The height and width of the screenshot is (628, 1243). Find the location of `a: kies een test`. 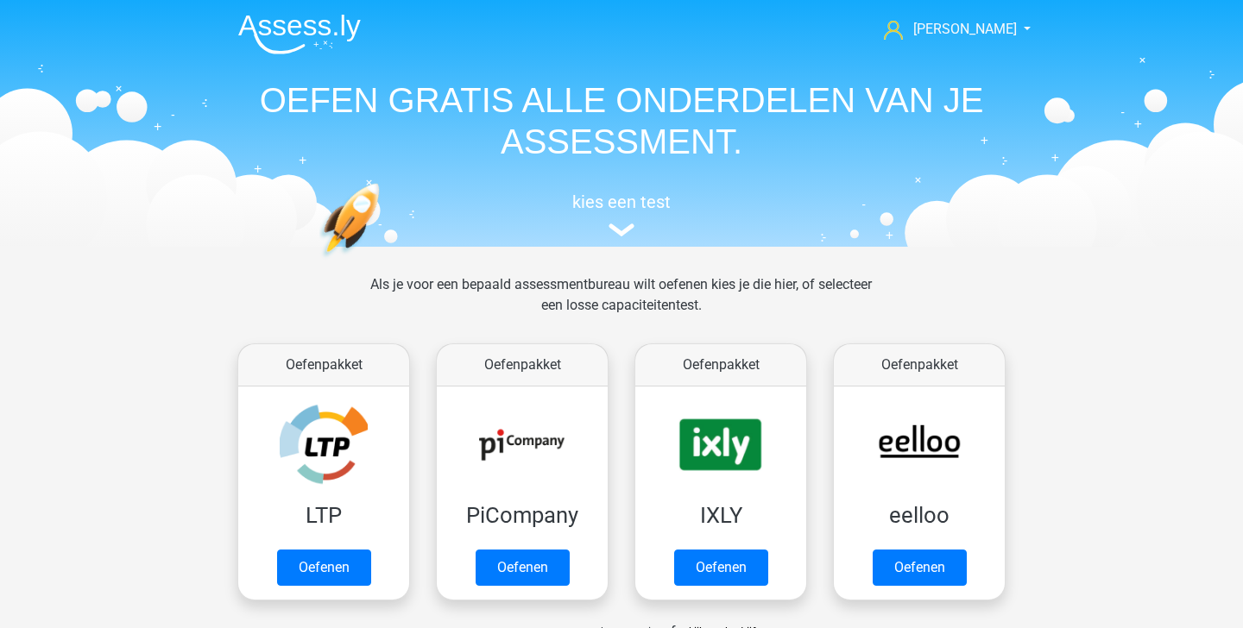

a: kies een test is located at coordinates (621, 214).